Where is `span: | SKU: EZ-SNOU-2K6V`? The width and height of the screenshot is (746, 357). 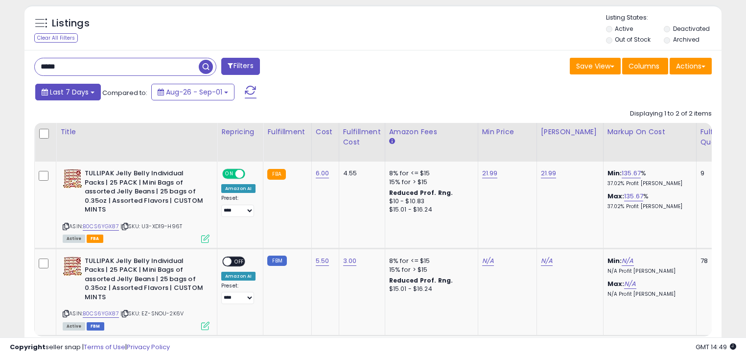 span: | SKU: EZ-SNOU-2K6V is located at coordinates (152, 313).